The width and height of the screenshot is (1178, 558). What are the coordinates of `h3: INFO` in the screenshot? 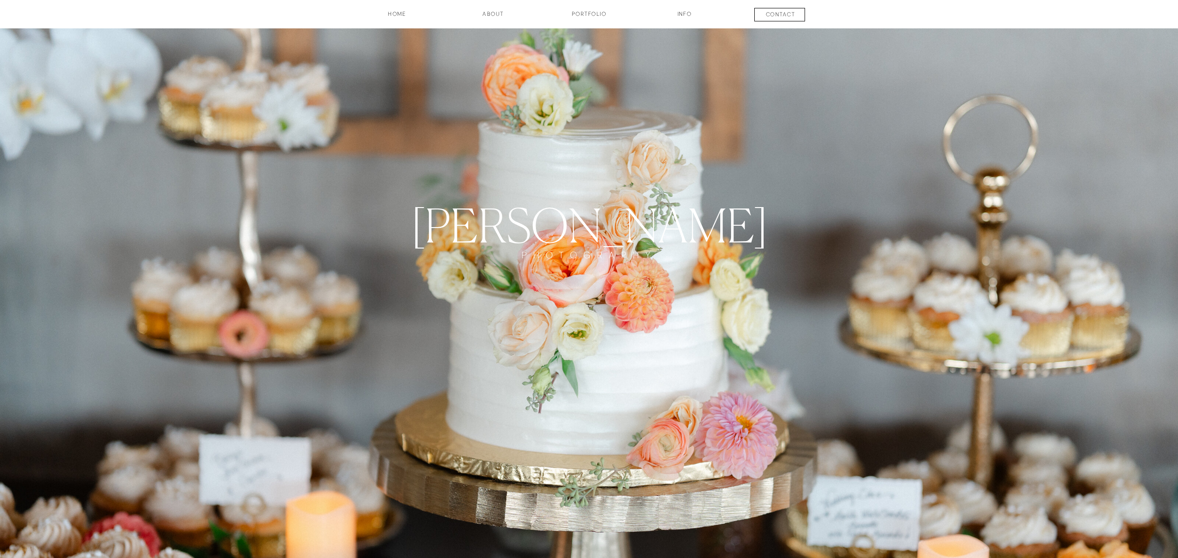 It's located at (684, 18).